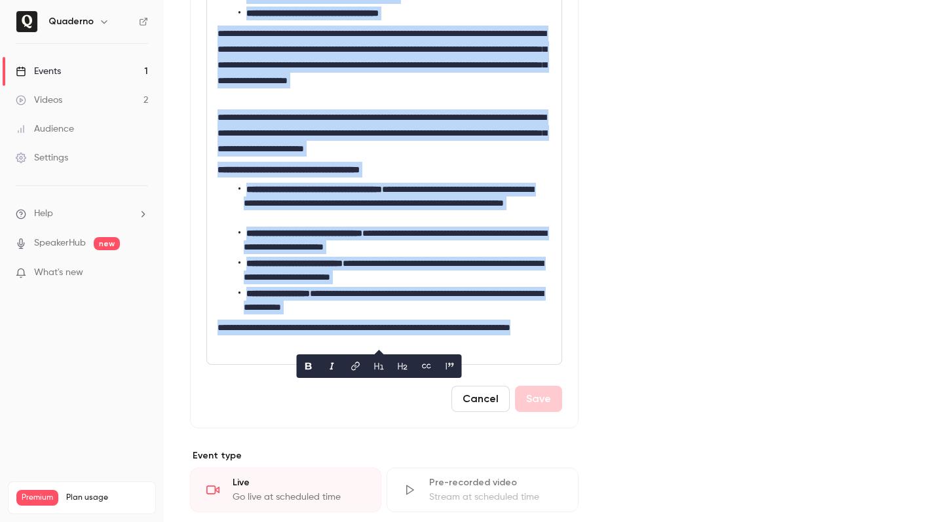 Image resolution: width=933 pixels, height=522 pixels. Describe the element at coordinates (482, 490) in the screenshot. I see `div: Pre-recorded videoStream at scheduled time` at that location.